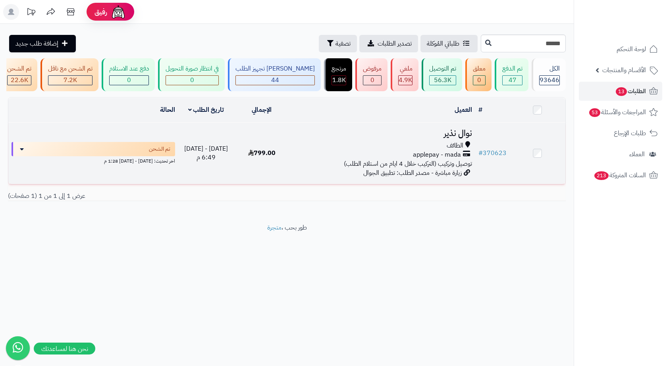 The height and width of the screenshot is (366, 667). I want to click on a: #370623, so click(492, 153).